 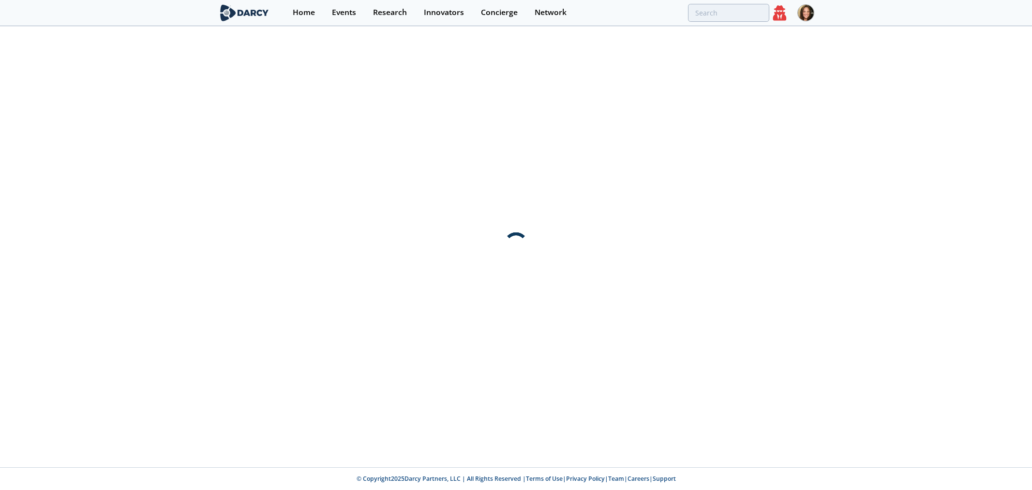 I want to click on input: Advanced Search, so click(x=729, y=13).